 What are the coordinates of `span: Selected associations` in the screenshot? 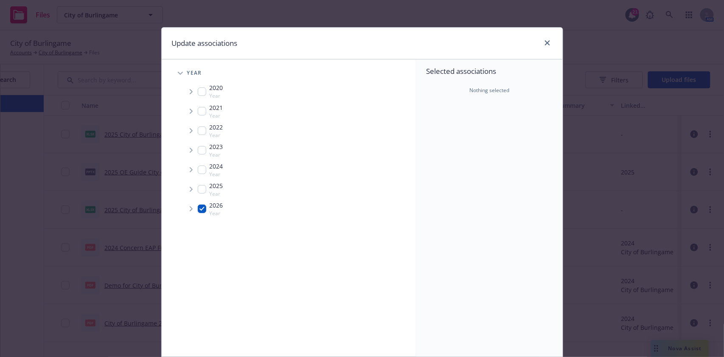 It's located at (489, 71).